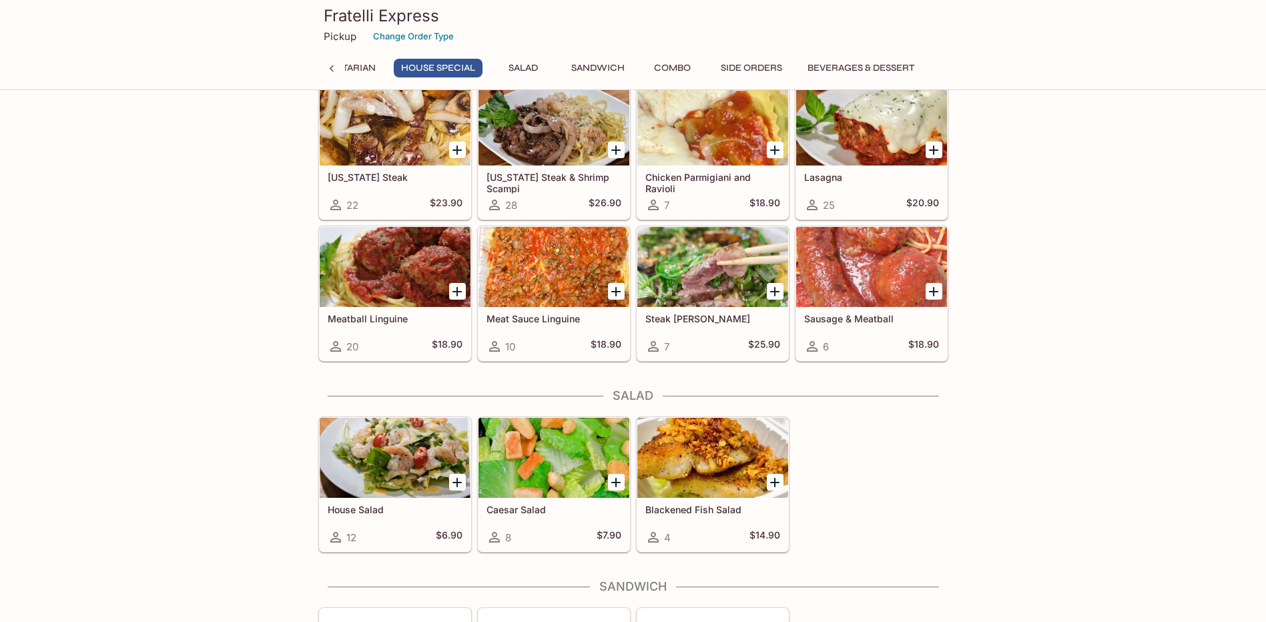 The width and height of the screenshot is (1266, 622). Describe the element at coordinates (775, 149) in the screenshot. I see `button: Add Chicken Parmigiani and Ravioli` at that location.